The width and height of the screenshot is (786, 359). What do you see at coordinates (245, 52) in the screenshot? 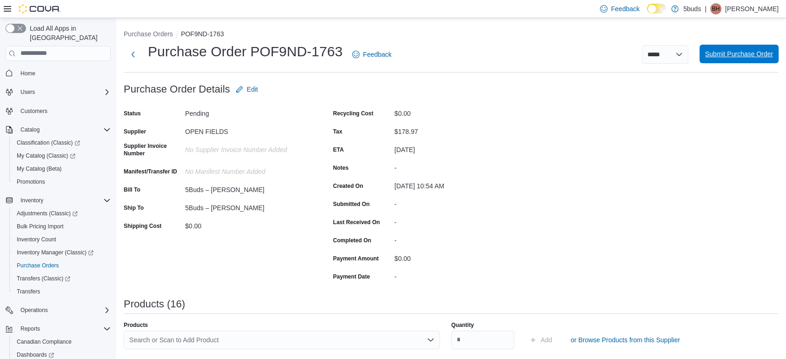
I see `h1: Purchase Order POF9ND-1763` at bounding box center [245, 52].